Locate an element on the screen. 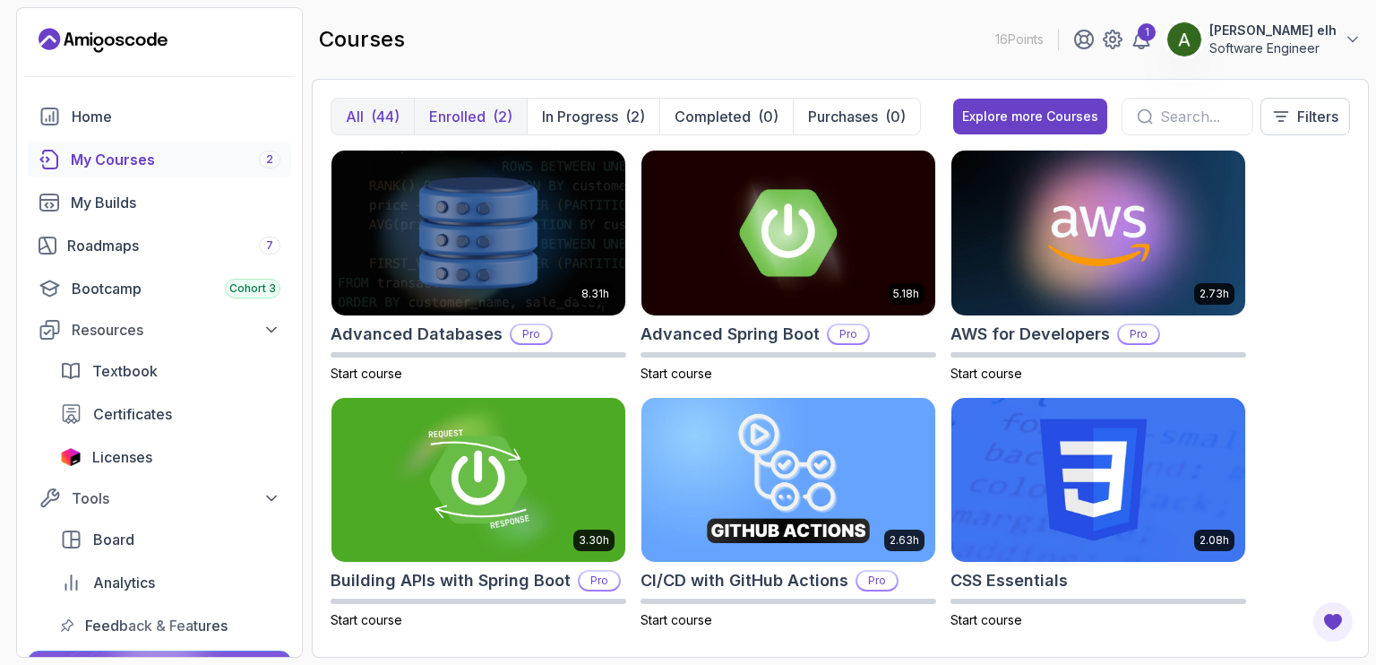 The image size is (1376, 665). h2: CI/CD with GitHub Actions is located at coordinates (745, 581).